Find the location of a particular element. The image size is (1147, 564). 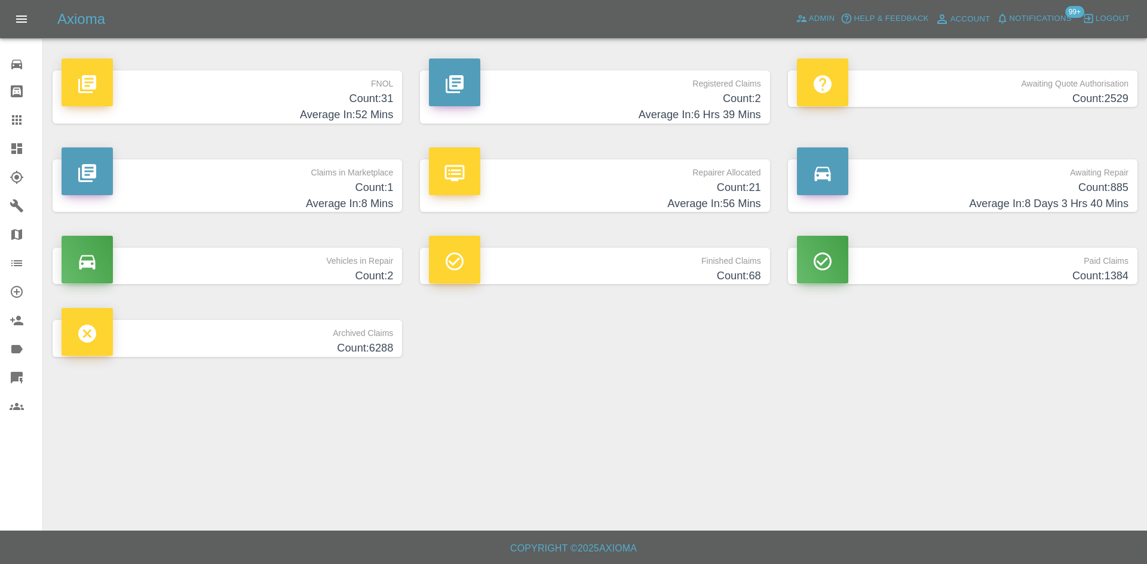

button: Logout is located at coordinates (1105, 19).